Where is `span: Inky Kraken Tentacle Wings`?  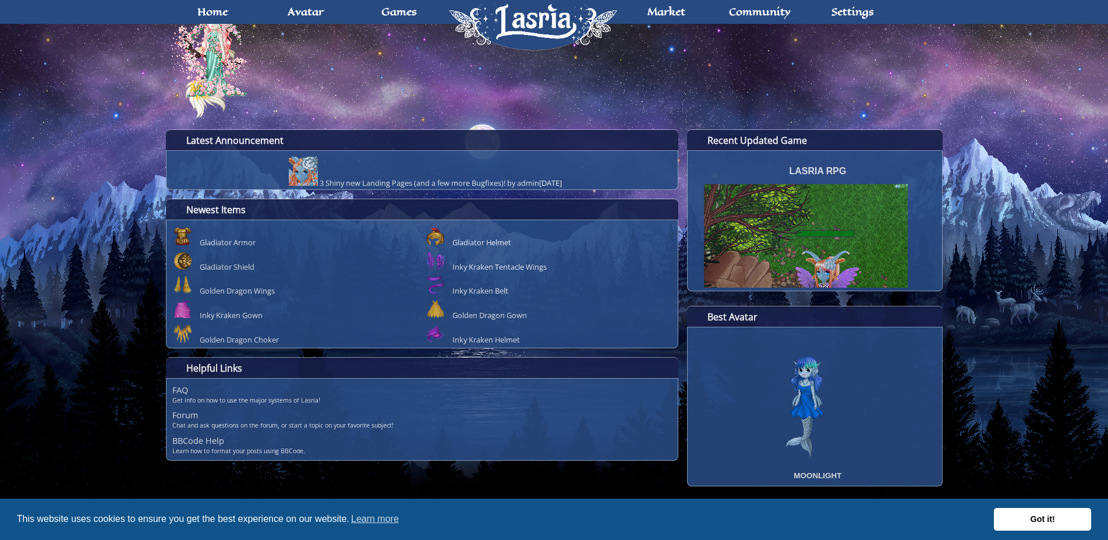 span: Inky Kraken Tentacle Wings is located at coordinates (500, 267).